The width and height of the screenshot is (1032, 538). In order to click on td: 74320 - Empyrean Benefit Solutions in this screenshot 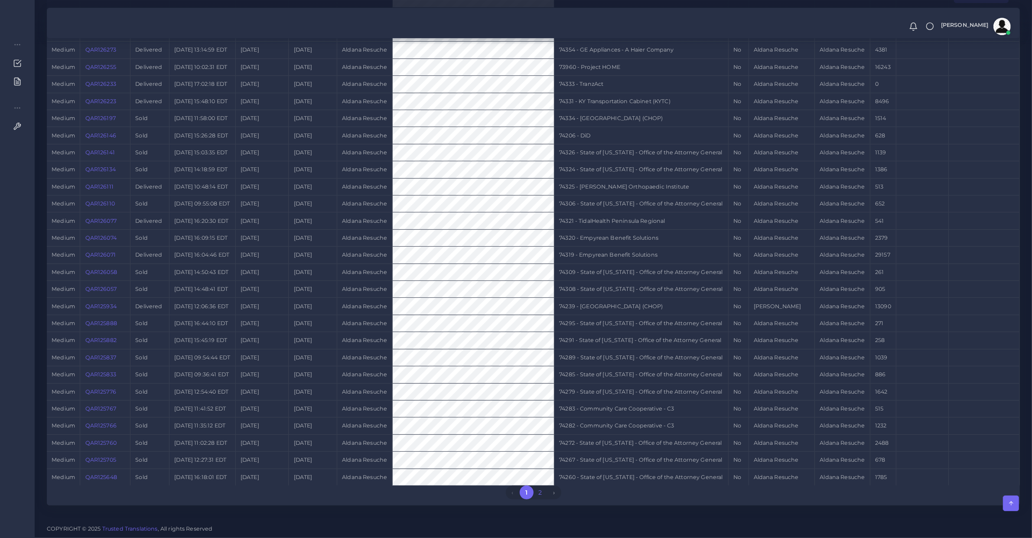, I will do `click(641, 237)`.